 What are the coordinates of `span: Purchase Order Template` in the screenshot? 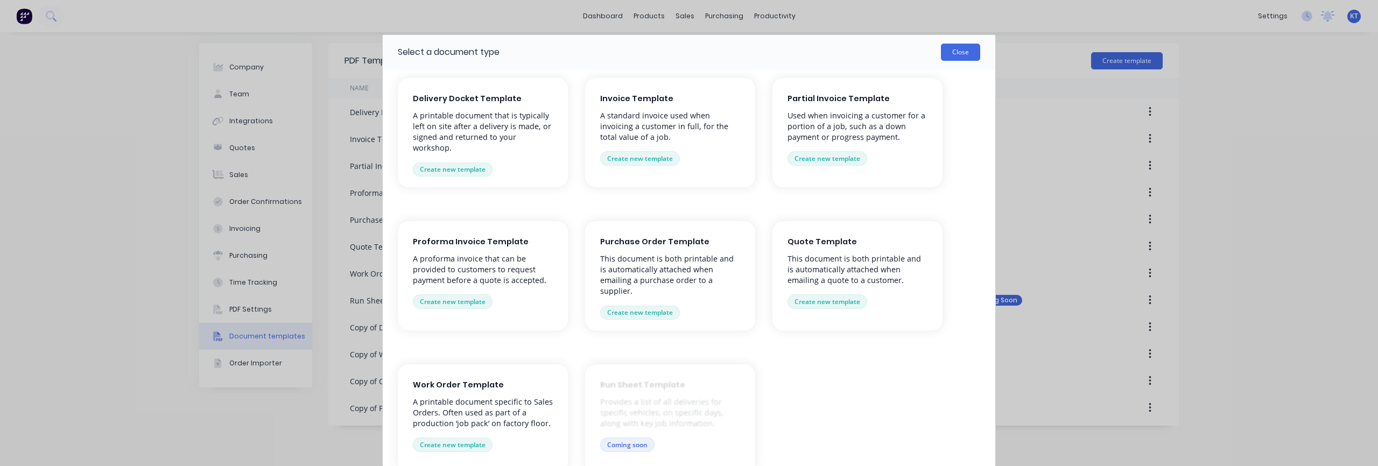 It's located at (670, 242).